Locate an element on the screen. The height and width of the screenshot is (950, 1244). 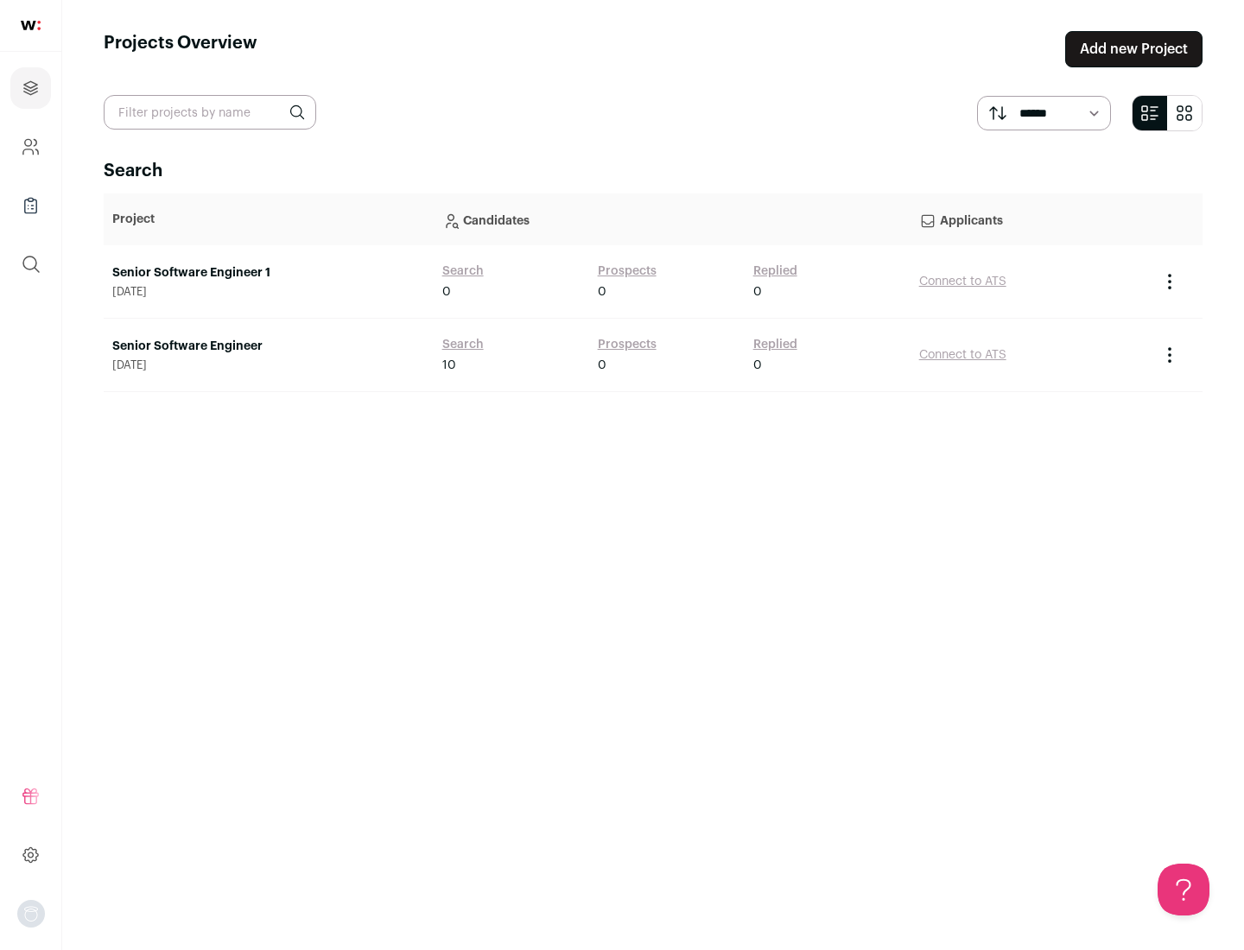
h1: Projects Overview is located at coordinates (181, 49).